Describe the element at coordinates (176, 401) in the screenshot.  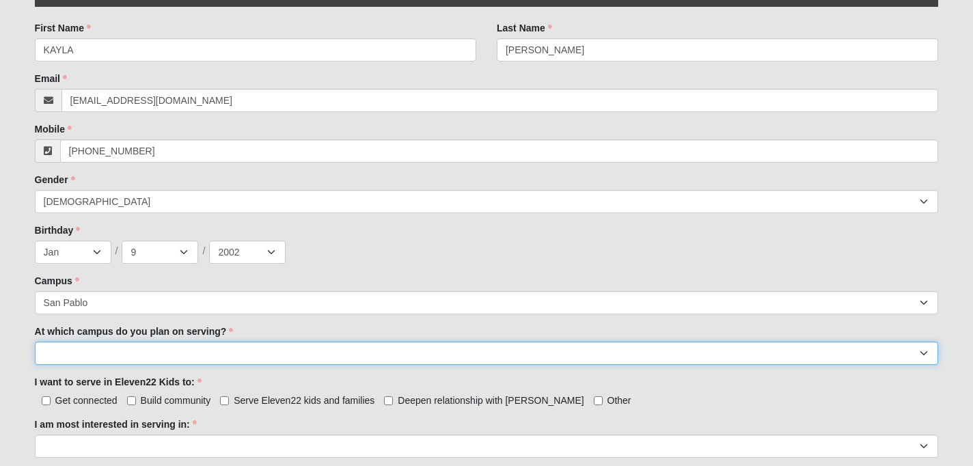
I see `span: Build community` at that location.